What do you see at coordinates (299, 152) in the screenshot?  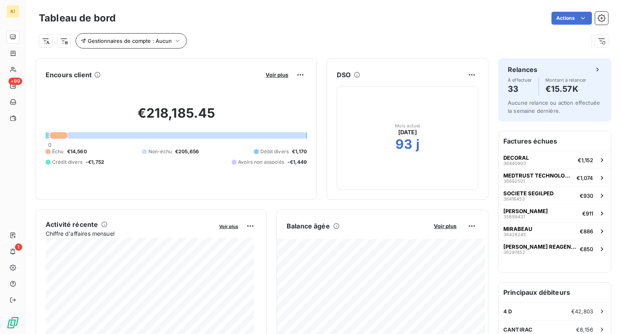 I see `span: €1,170` at bounding box center [299, 152].